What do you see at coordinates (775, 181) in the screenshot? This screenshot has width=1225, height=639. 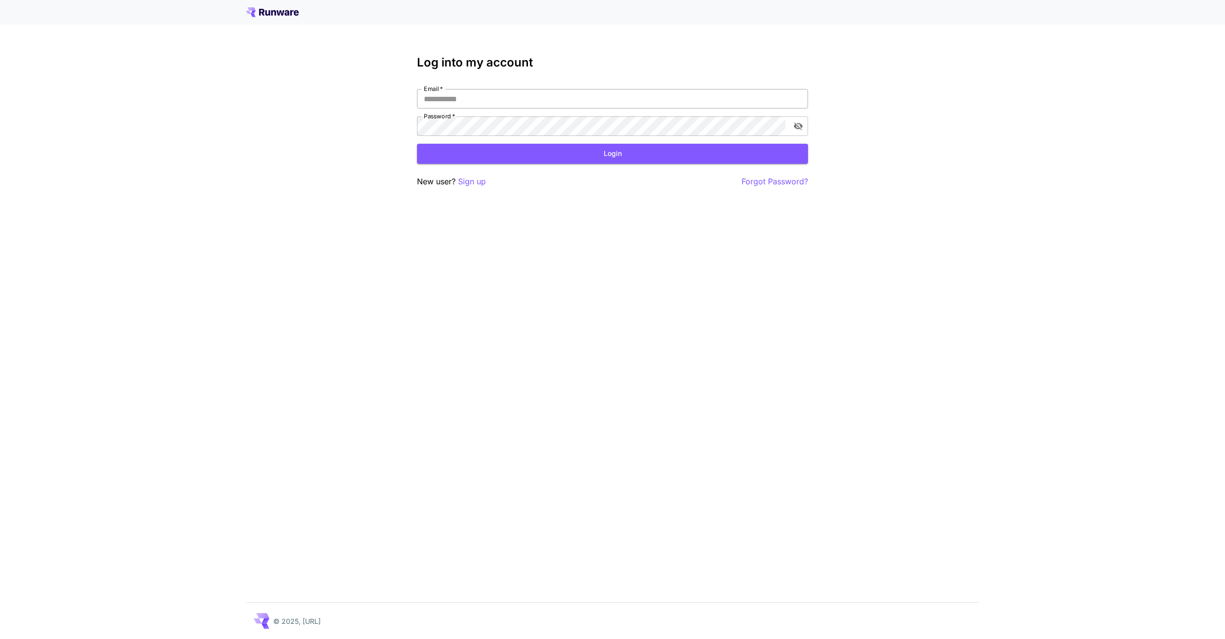 I see `button: Forgot Password?` at bounding box center [775, 181].